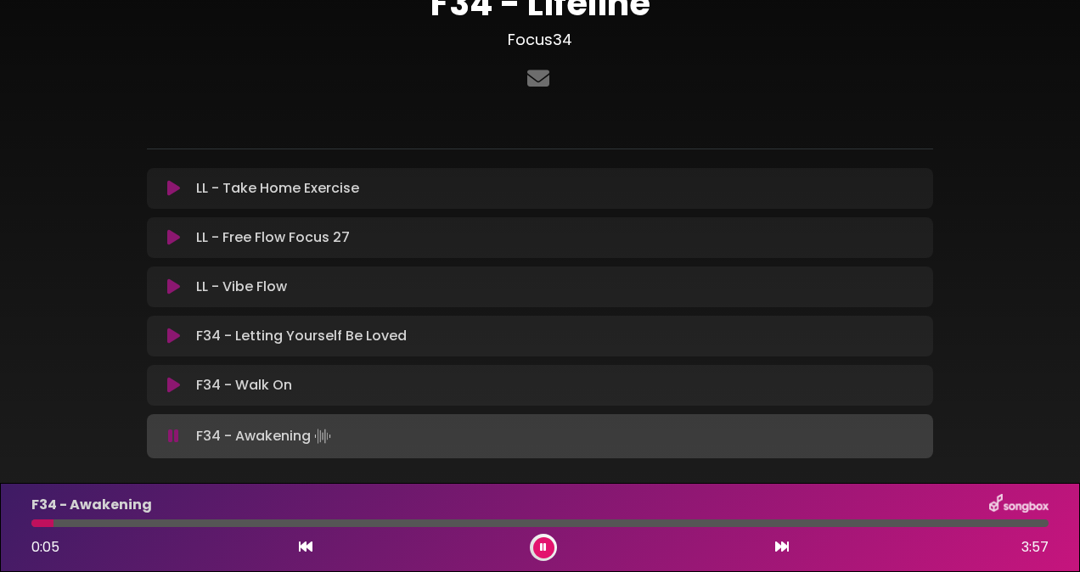 The height and width of the screenshot is (572, 1080). Describe the element at coordinates (244, 386) in the screenshot. I see `p: F34 - Walk On` at that location.